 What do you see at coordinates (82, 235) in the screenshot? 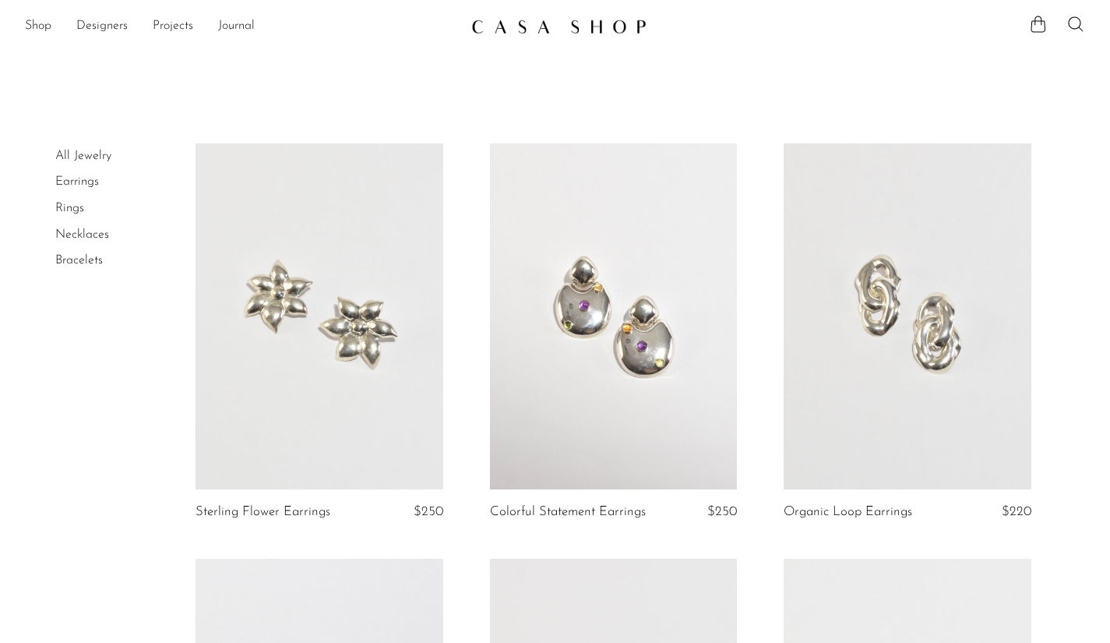
I see `a: Necklaces` at bounding box center [82, 235].